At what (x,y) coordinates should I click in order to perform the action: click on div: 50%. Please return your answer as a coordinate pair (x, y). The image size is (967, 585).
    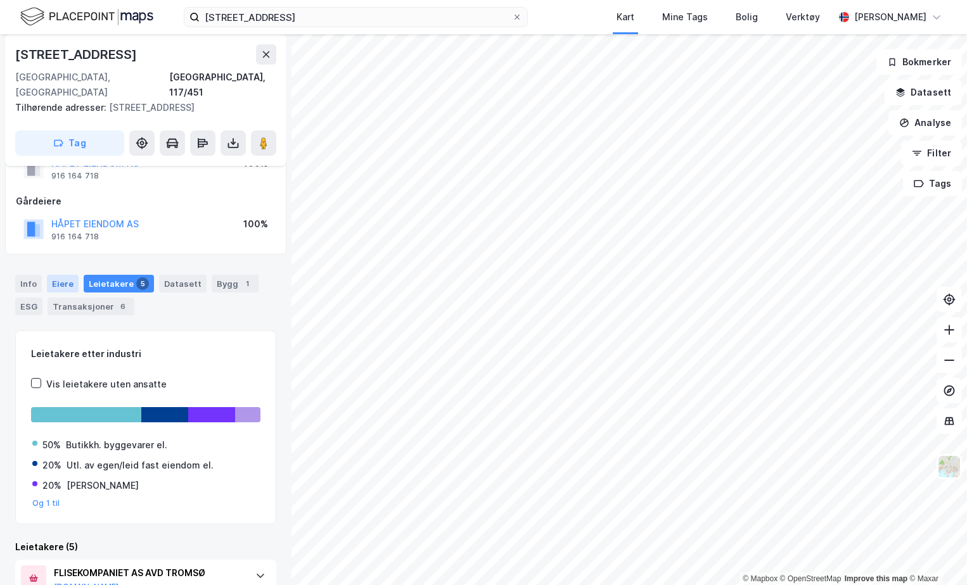
    Looking at the image, I should click on (51, 445).